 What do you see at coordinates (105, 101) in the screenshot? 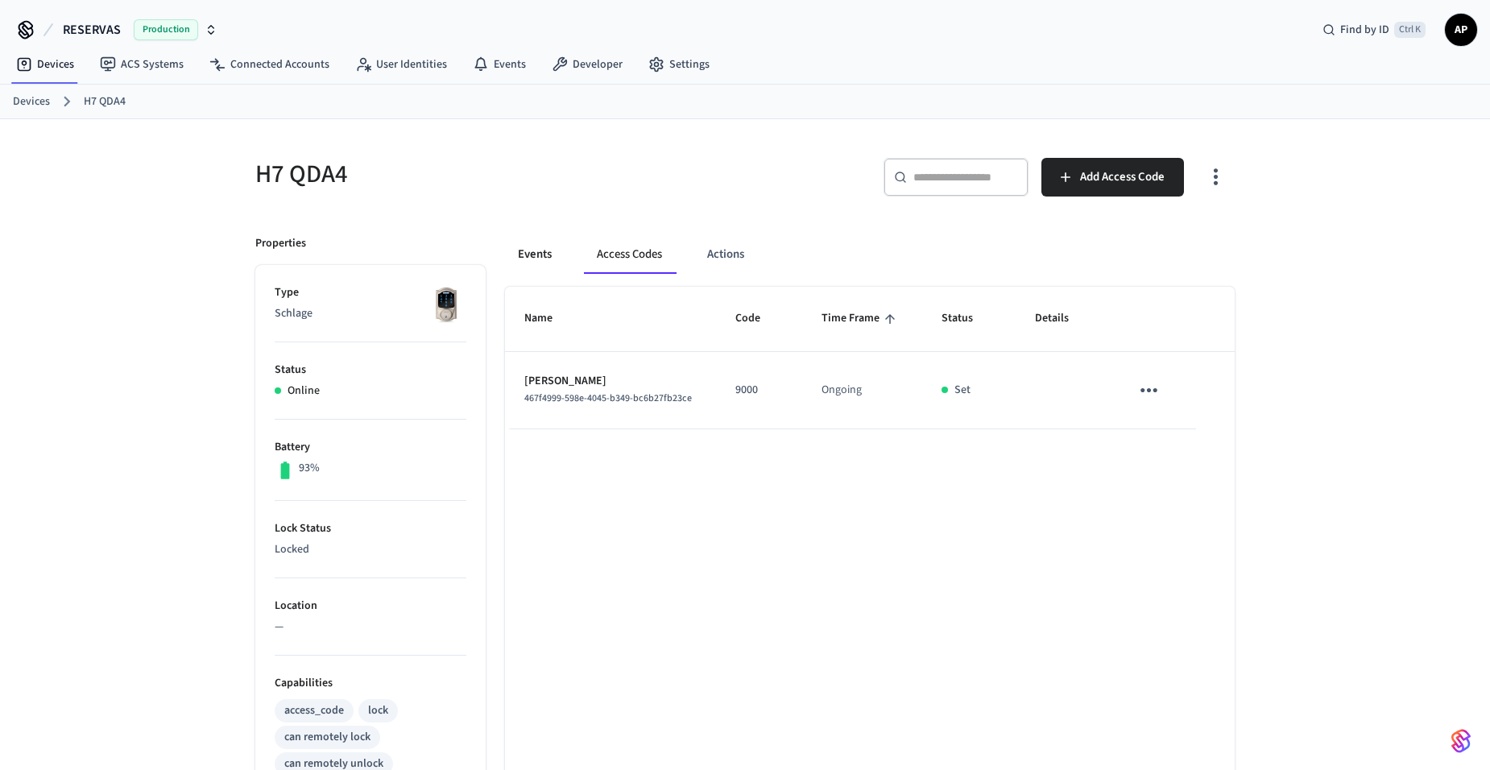
I see `a: H7 QDA4` at bounding box center [105, 101].